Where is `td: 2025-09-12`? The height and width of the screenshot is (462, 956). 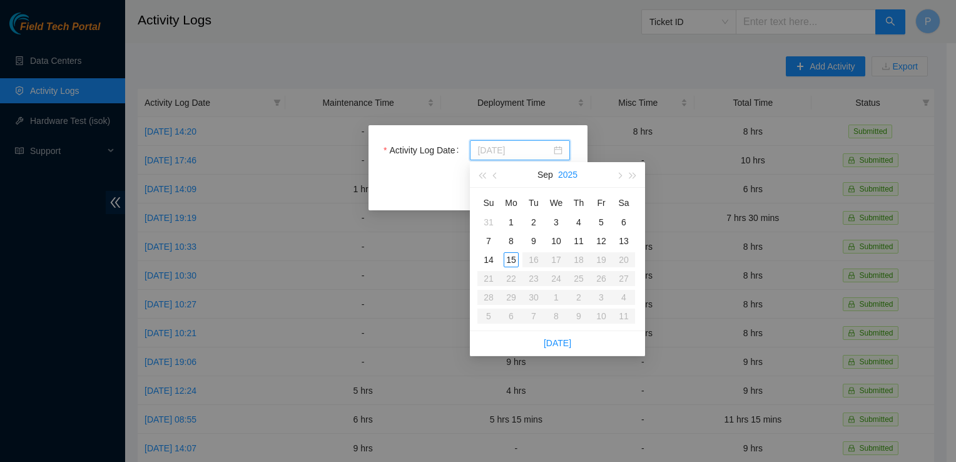 td: 2025-09-12 is located at coordinates (601, 241).